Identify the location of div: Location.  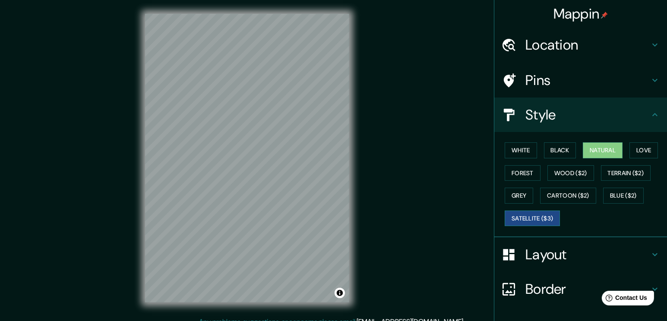
(580, 45).